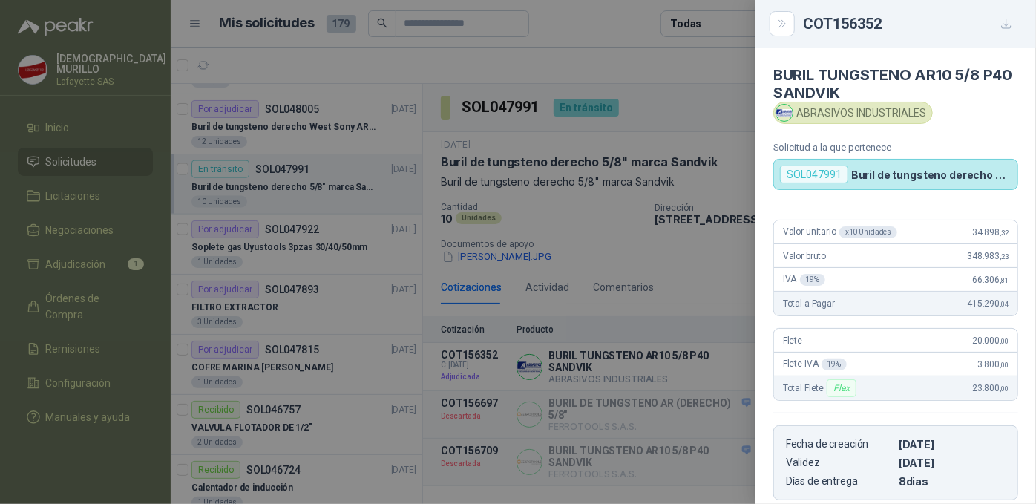  What do you see at coordinates (896, 84) in the screenshot?
I see `h4: BURIL TUNGSTENO AR10 5/8 P40 SANDVIK` at bounding box center [896, 84].